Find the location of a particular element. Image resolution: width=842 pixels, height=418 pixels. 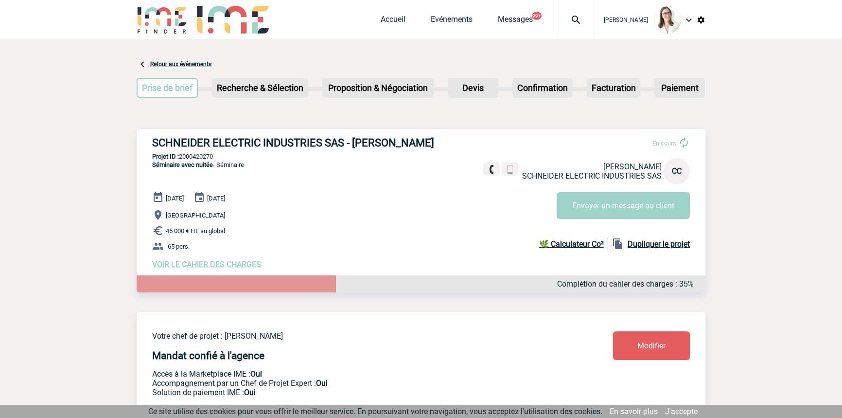

span: Séminaire avec nuitée is located at coordinates (182, 164).